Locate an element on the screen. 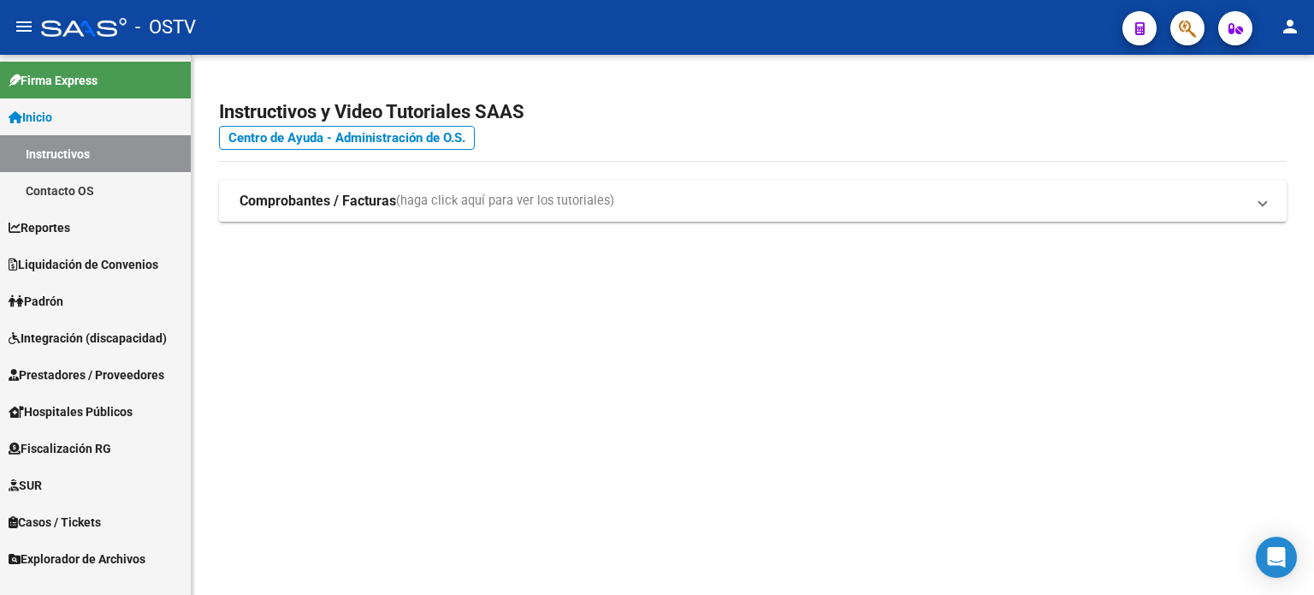 The height and width of the screenshot is (595, 1314). mat-icon: person is located at coordinates (1290, 27).